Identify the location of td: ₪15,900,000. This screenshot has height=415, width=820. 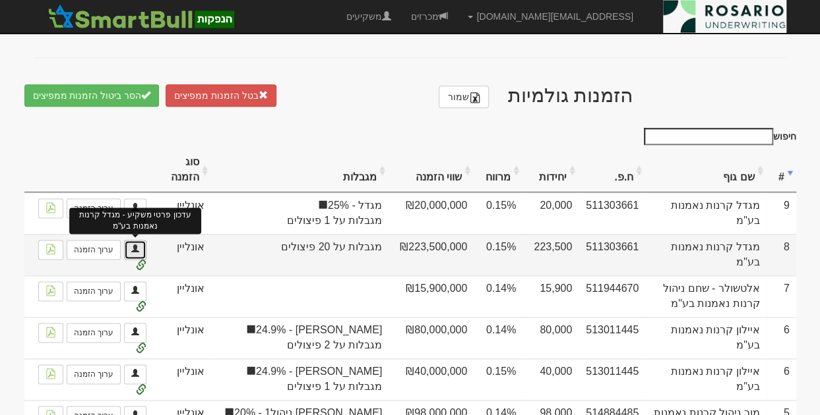
(431, 296).